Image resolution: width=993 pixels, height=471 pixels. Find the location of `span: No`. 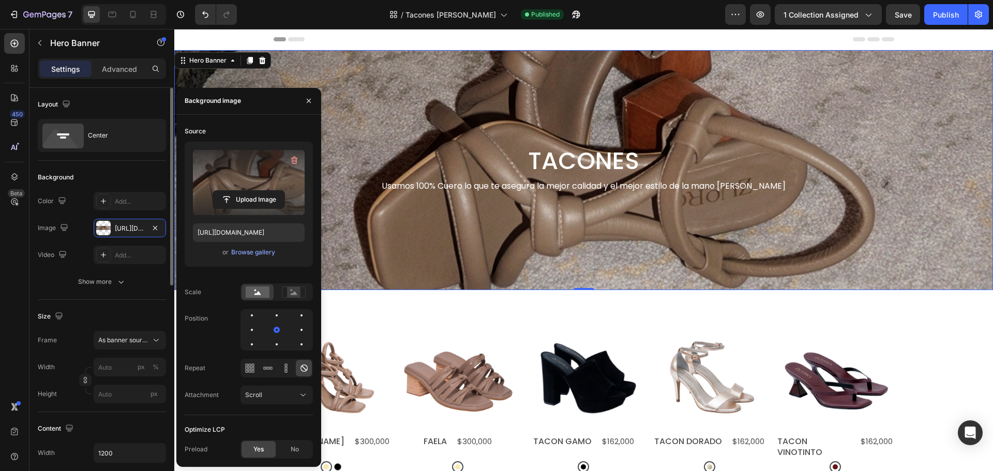

span: No is located at coordinates (295, 450).